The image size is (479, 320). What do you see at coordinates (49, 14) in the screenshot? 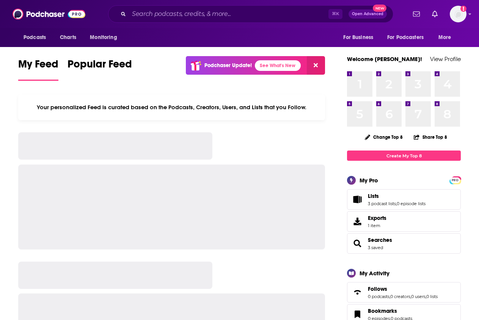
I see `img: Podchaser - Follow, Share and Rate Podcasts` at bounding box center [49, 14].